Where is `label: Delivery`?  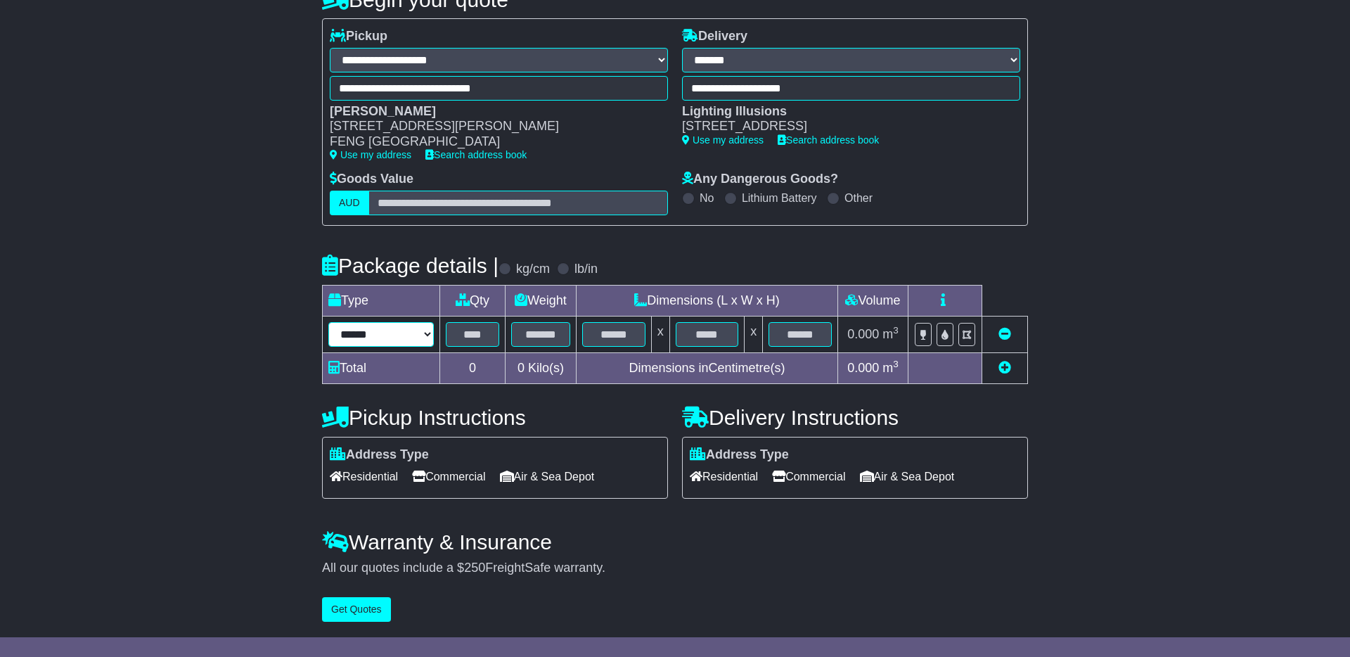
label: Delivery is located at coordinates (714, 37).